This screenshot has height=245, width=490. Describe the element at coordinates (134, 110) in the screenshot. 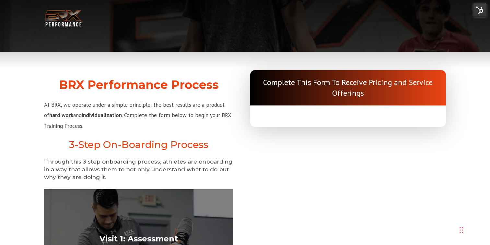

I see `span: At BRX, we operate under a simple principle: the best results are a product of` at that location.